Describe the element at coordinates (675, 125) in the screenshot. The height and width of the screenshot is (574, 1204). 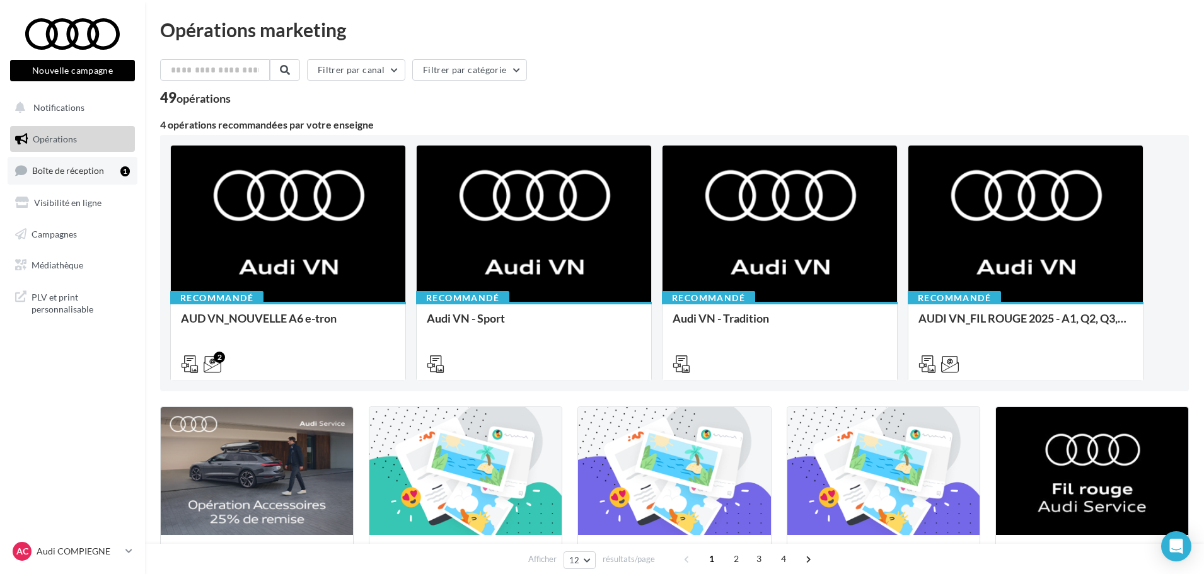
I see `div: 4 opérations recommandées par votre enseigne` at that location.